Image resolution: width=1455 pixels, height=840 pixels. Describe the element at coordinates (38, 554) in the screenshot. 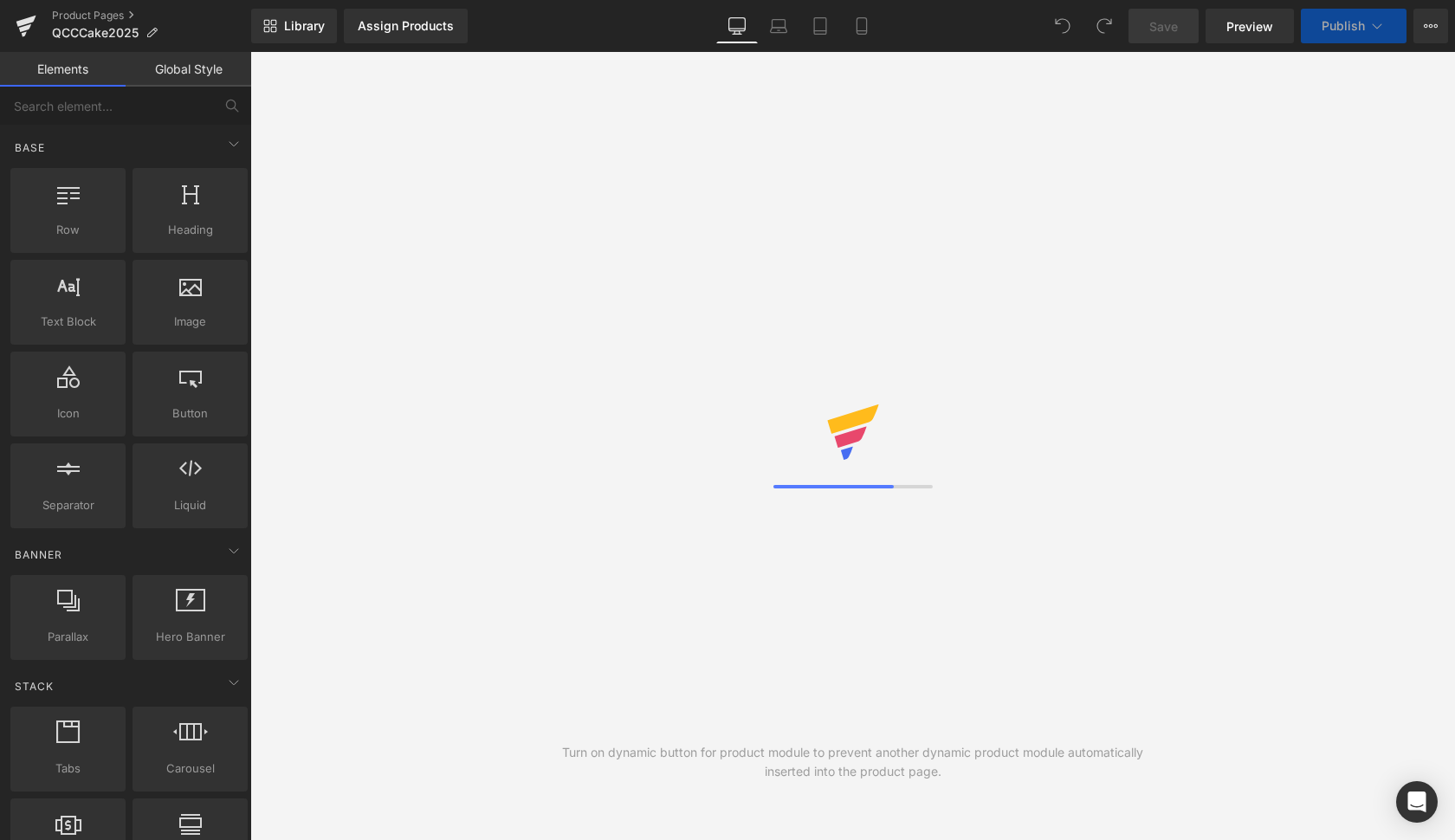

I see `span: Banner` at that location.